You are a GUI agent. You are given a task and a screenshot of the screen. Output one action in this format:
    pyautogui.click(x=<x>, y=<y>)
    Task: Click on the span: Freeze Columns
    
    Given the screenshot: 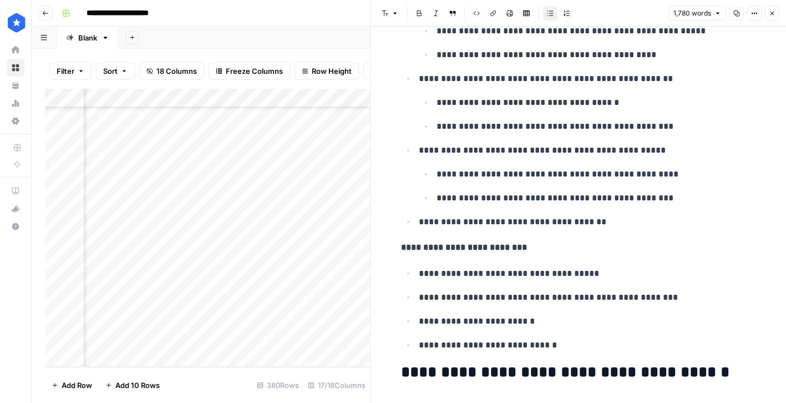 What is the action you would take?
    pyautogui.click(x=254, y=71)
    